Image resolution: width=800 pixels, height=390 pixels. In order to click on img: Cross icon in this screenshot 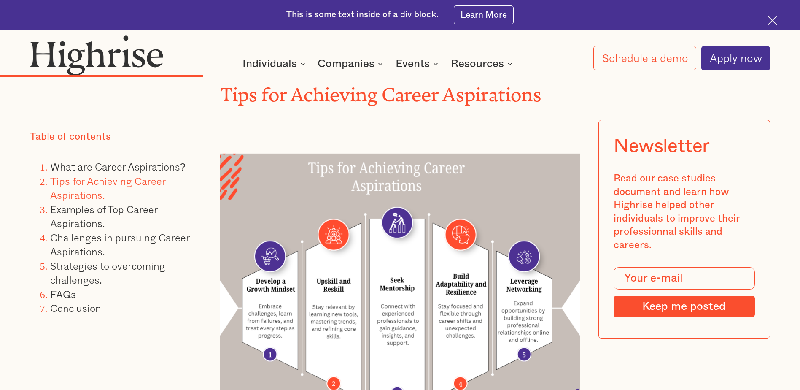, I will do `click(772, 20)`.